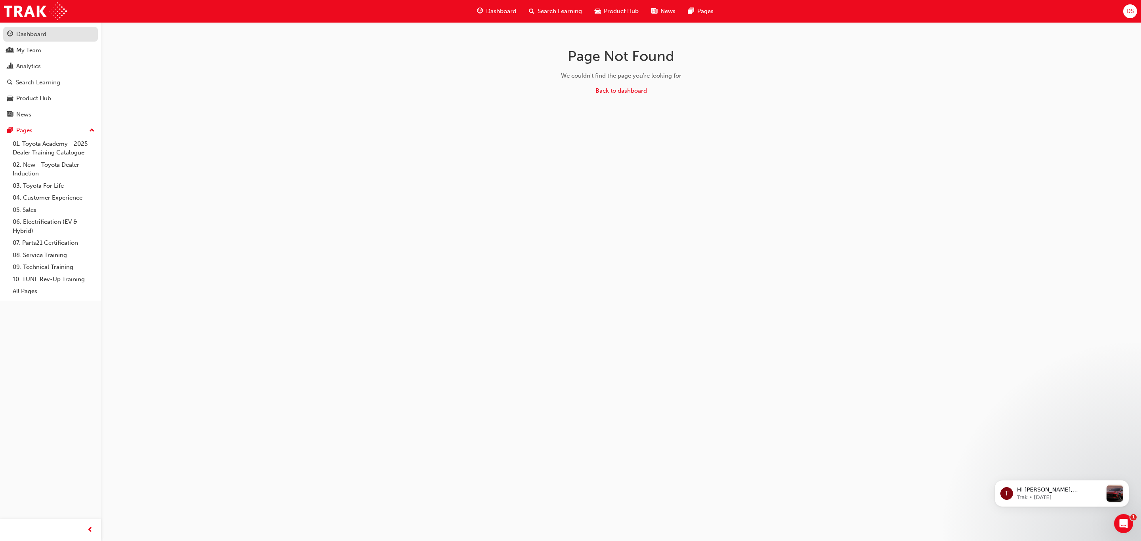 This screenshot has height=541, width=1141. What do you see at coordinates (621, 11) in the screenshot?
I see `span: Product Hub` at bounding box center [621, 11].